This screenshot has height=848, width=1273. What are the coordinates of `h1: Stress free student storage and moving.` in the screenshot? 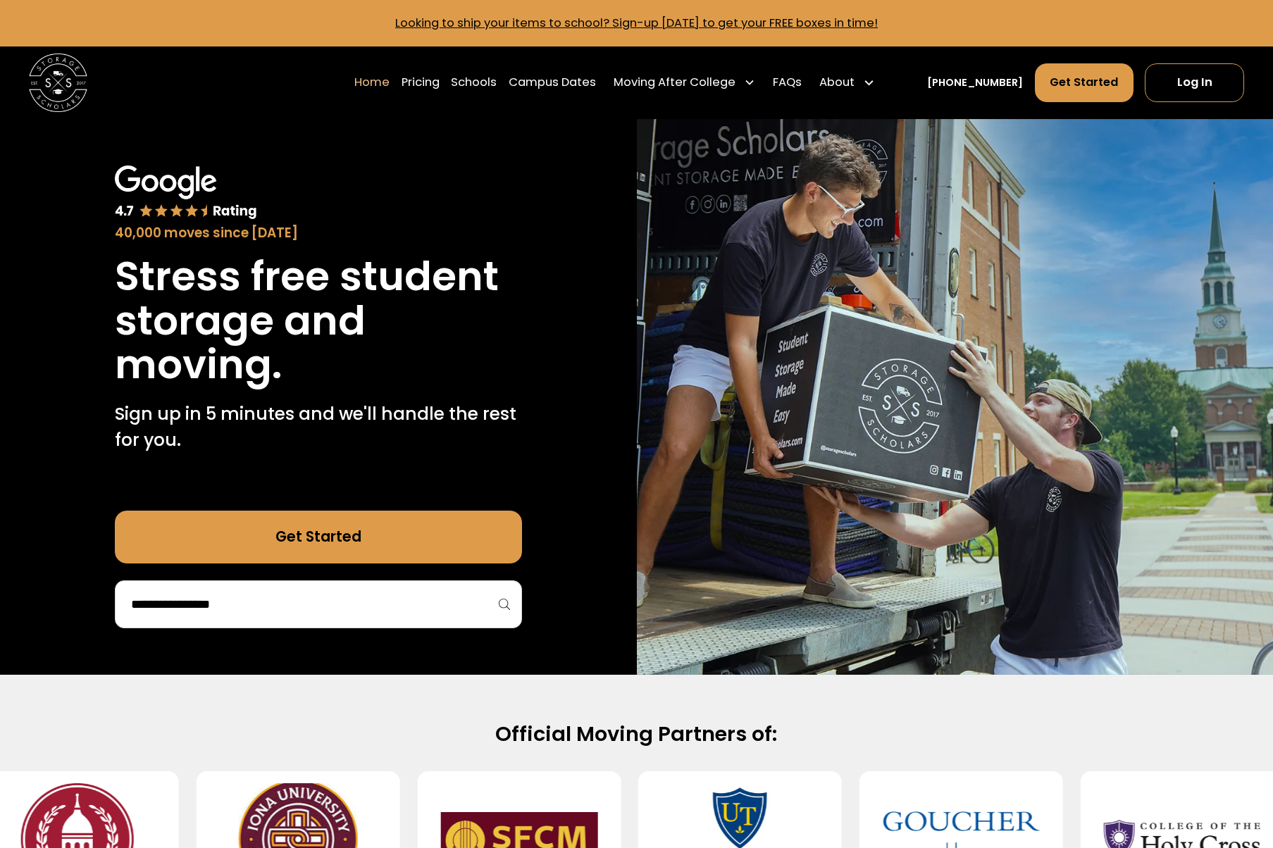 It's located at (318, 320).